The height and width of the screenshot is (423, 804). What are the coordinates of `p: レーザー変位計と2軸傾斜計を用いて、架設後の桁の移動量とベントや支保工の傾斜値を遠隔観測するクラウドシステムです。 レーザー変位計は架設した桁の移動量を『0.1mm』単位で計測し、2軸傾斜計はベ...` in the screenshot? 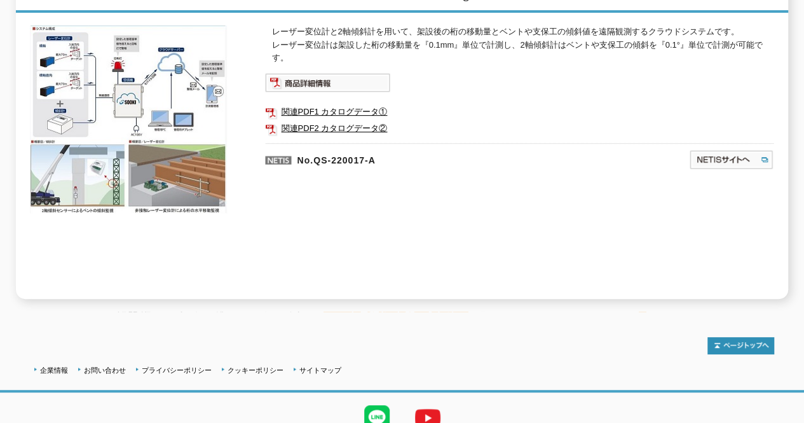 It's located at (522, 45).